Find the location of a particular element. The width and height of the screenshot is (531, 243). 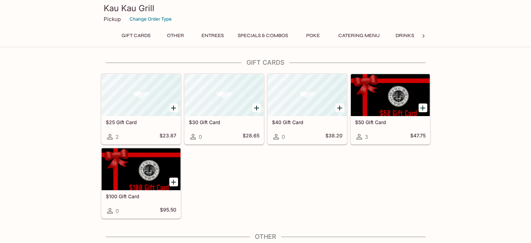

button: Add $100 Gift Card is located at coordinates (173, 182).